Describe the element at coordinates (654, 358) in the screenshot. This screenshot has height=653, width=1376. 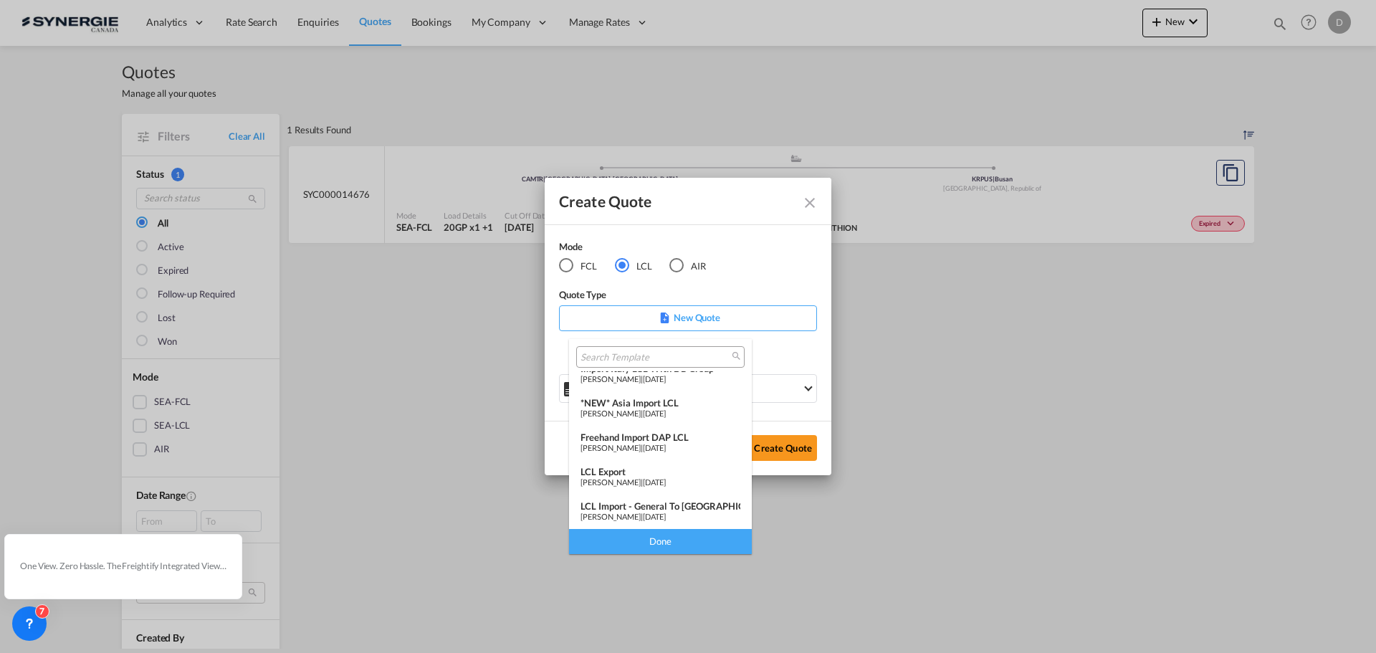
I see `input: Search Template` at that location.